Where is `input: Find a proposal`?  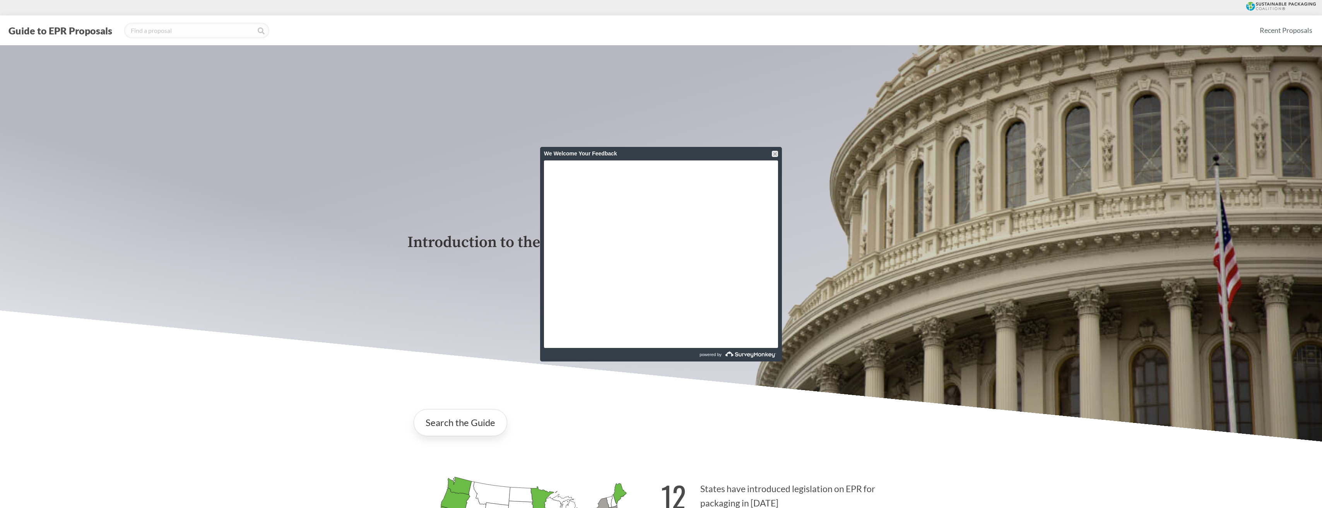 input: Find a proposal is located at coordinates (196, 31).